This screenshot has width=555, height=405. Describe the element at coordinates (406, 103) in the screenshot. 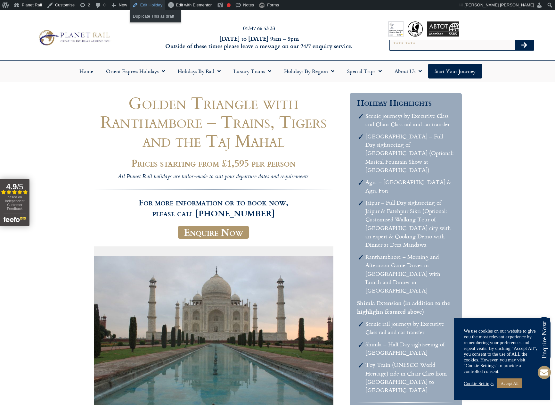

I see `h3: Holiday Highlights` at that location.